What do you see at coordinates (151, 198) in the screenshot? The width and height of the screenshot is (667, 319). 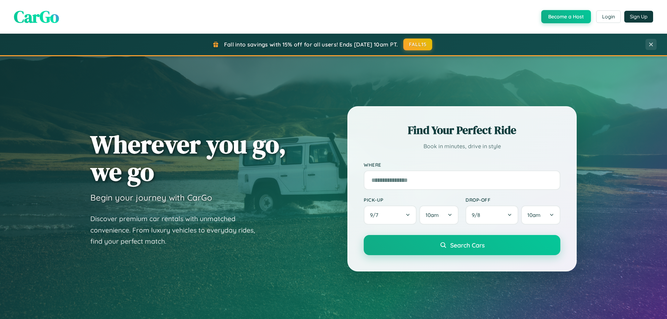 I see `h3: Begin your journey with CarGo` at bounding box center [151, 198].